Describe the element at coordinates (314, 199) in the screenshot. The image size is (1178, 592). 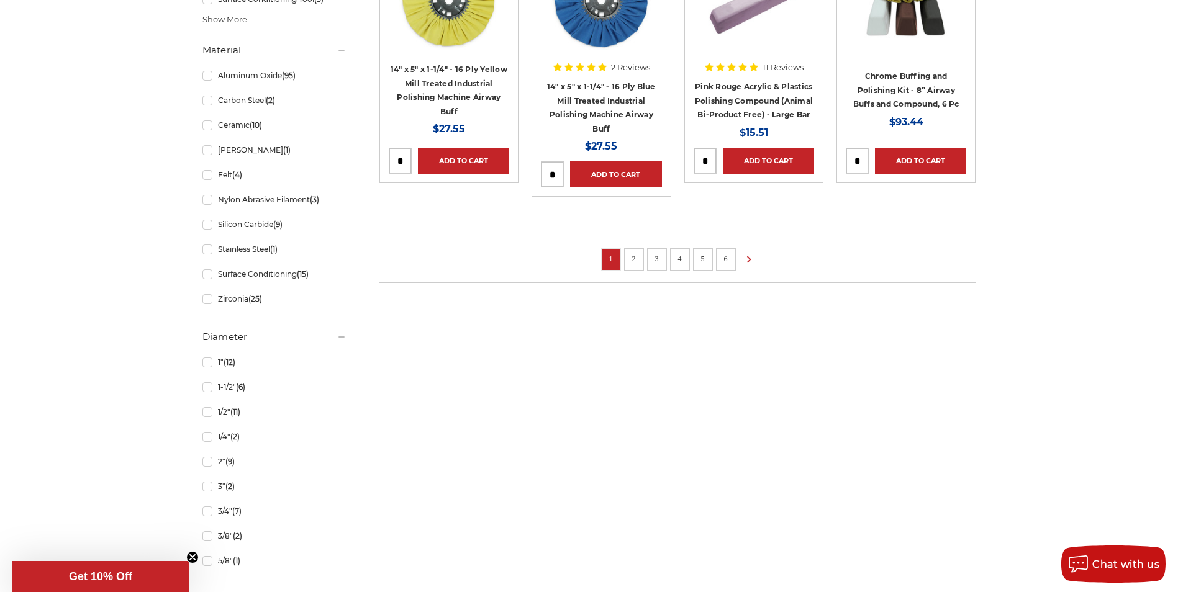
I see `span: (3)` at that location.